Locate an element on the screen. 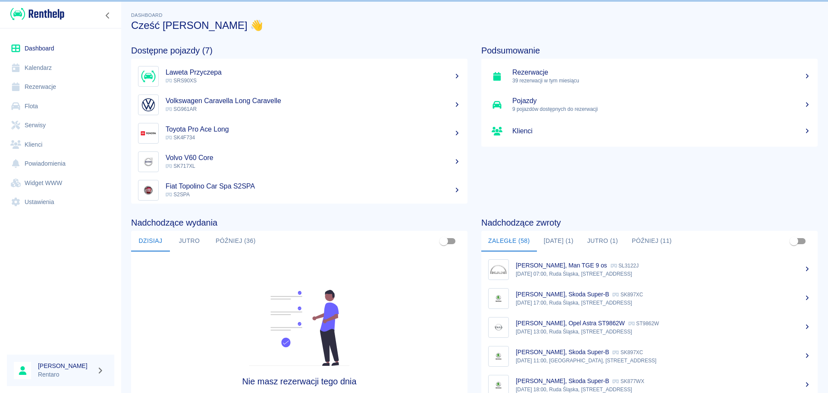 The height and width of the screenshot is (393, 828). button: Później (36) is located at coordinates (235, 241).